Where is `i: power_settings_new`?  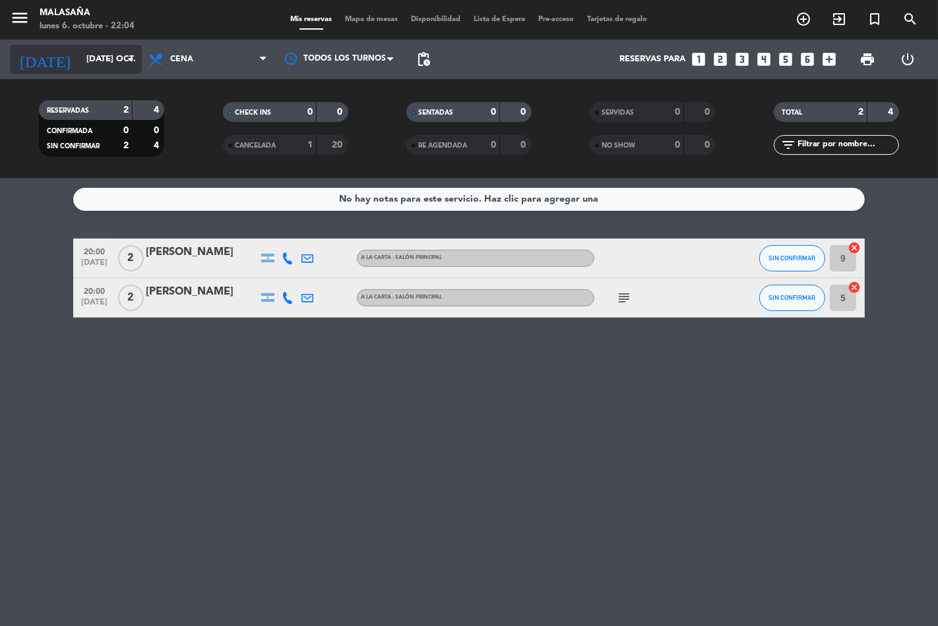
i: power_settings_new is located at coordinates (907, 59).